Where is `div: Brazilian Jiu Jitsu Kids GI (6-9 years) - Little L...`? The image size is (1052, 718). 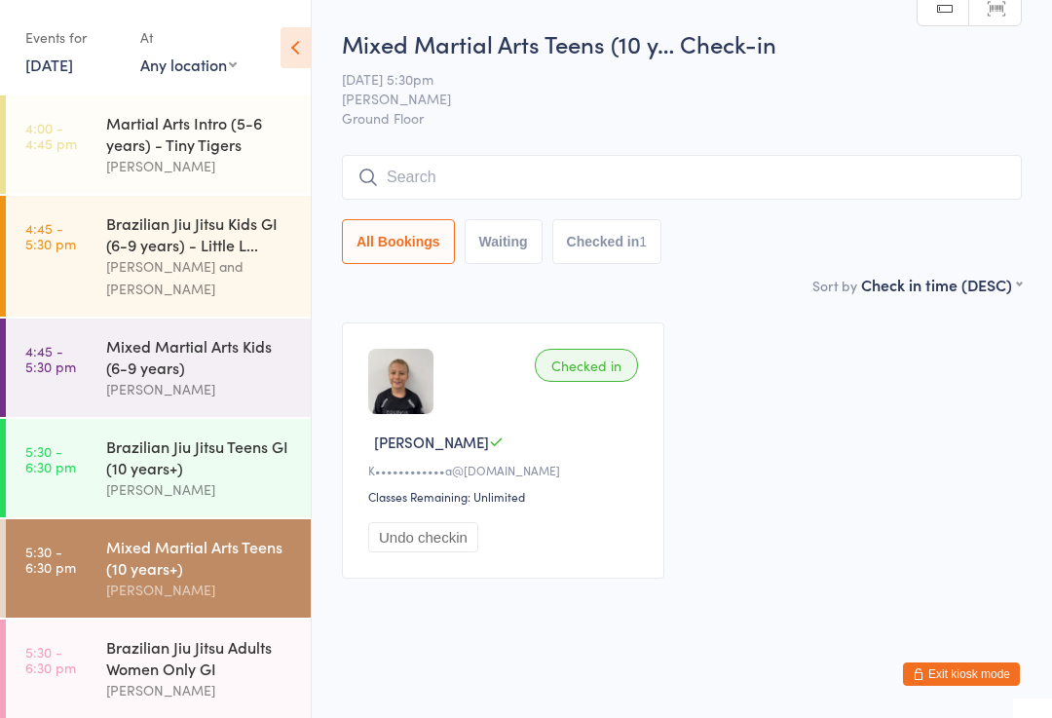
div: Brazilian Jiu Jitsu Kids GI (6-9 years) - Little L... is located at coordinates (200, 234).